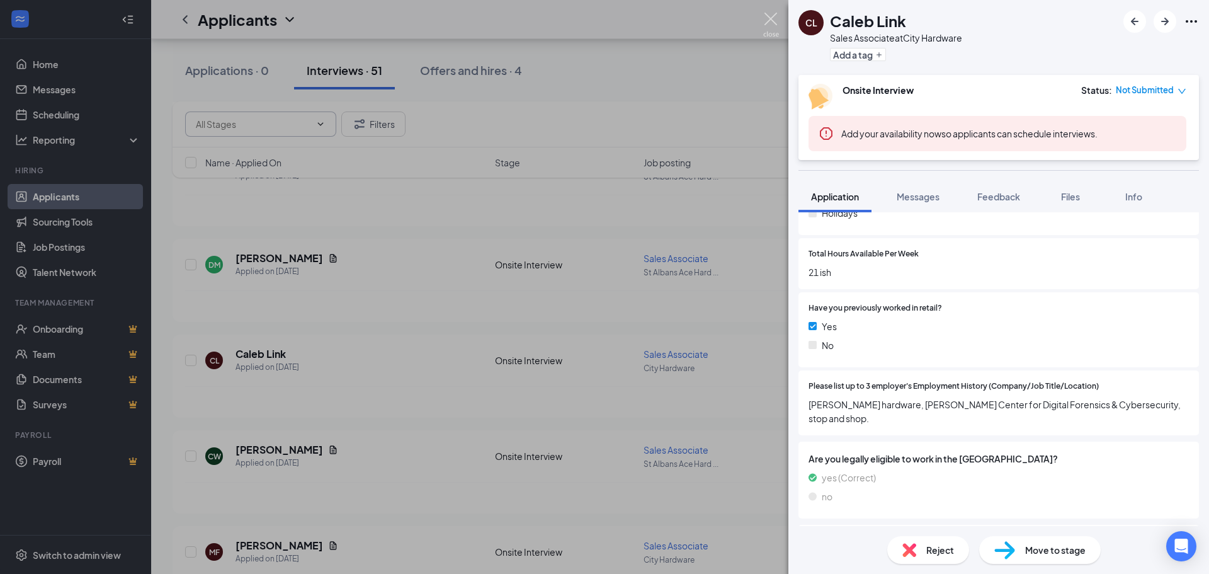 This screenshot has width=1209, height=574. I want to click on div: Status :, so click(1096, 90).